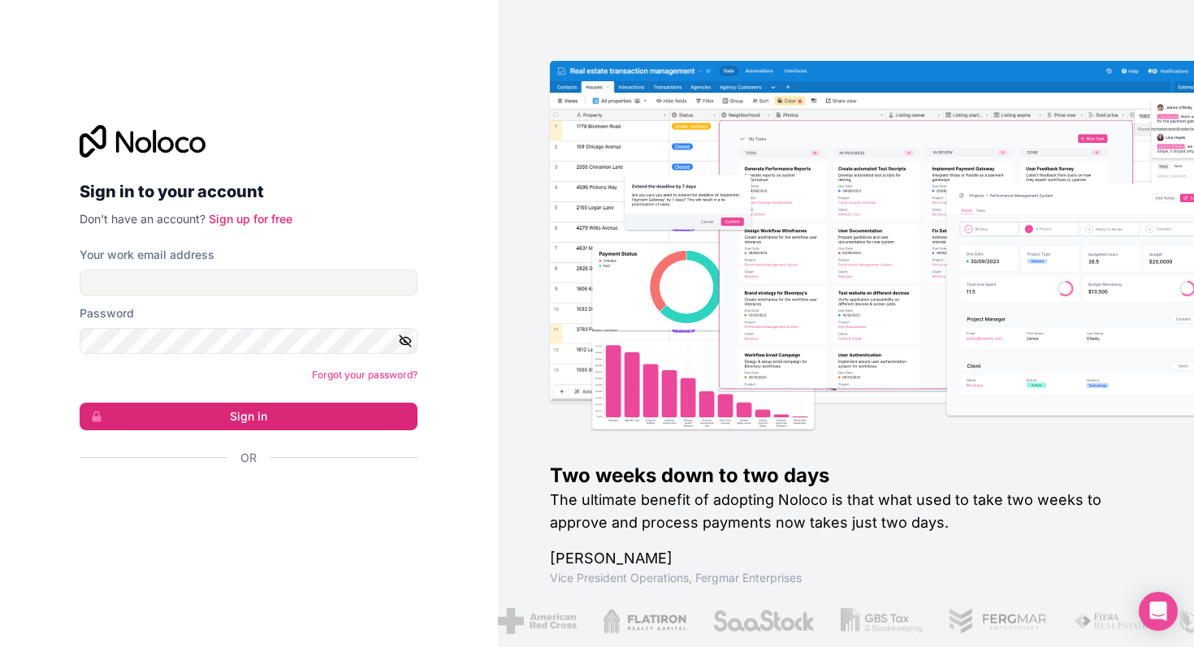 Image resolution: width=1194 pixels, height=647 pixels. What do you see at coordinates (537, 621) in the screenshot?
I see `img: /assets/american-red-cross-BAupjrZR.png` at bounding box center [537, 621].